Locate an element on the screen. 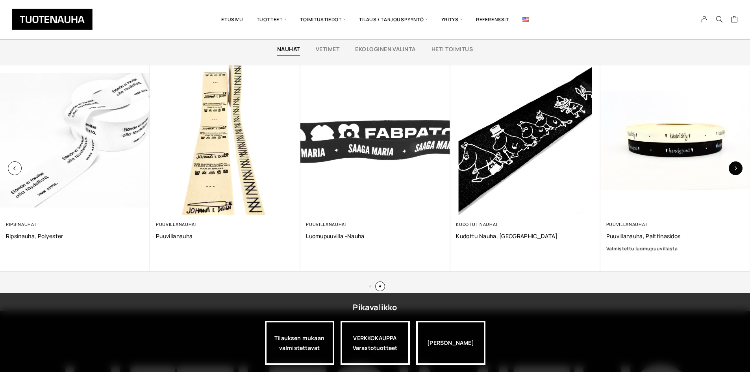 This screenshot has height=372, width=750. span: Toimitustiedot is located at coordinates (323, 19).